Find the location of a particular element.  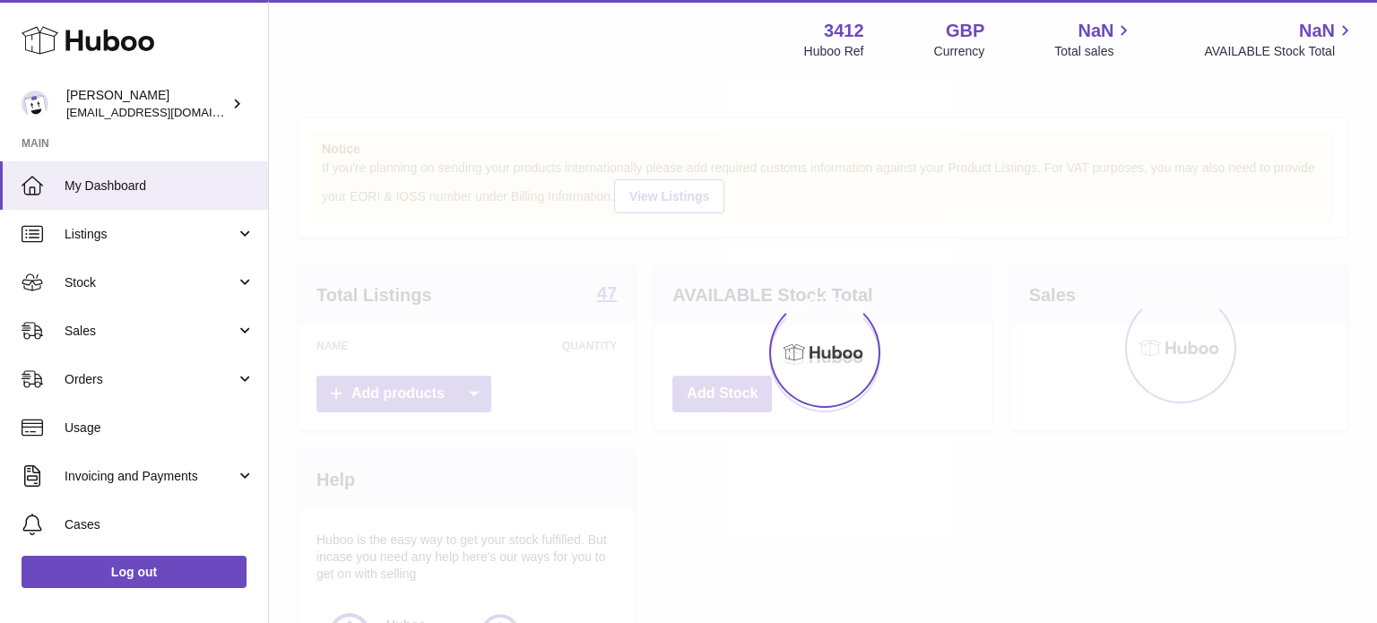

strong: 3412 is located at coordinates (844, 30).